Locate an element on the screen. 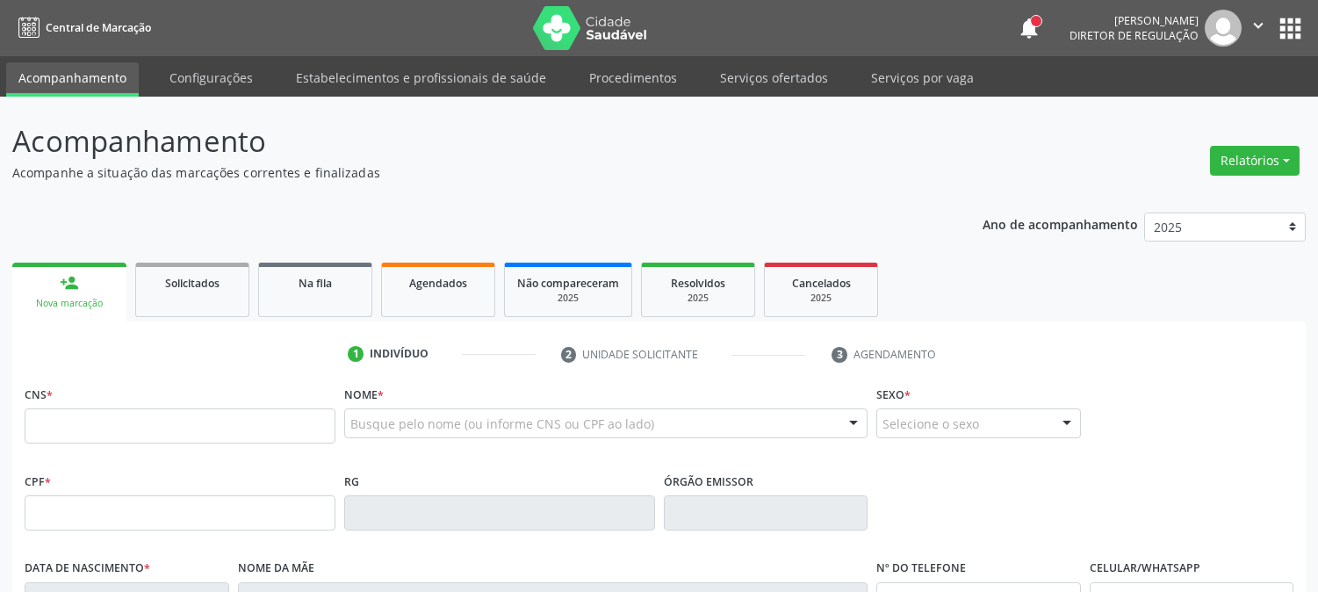 The image size is (1318, 592). span: Central de Marcação is located at coordinates (98, 27).